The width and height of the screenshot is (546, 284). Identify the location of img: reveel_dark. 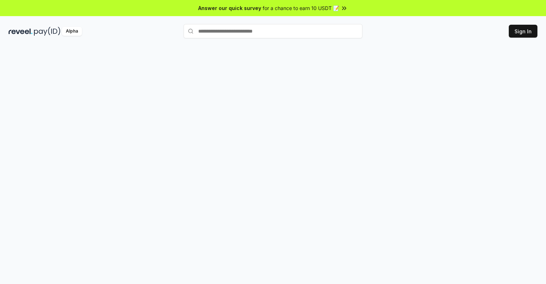
(20, 31).